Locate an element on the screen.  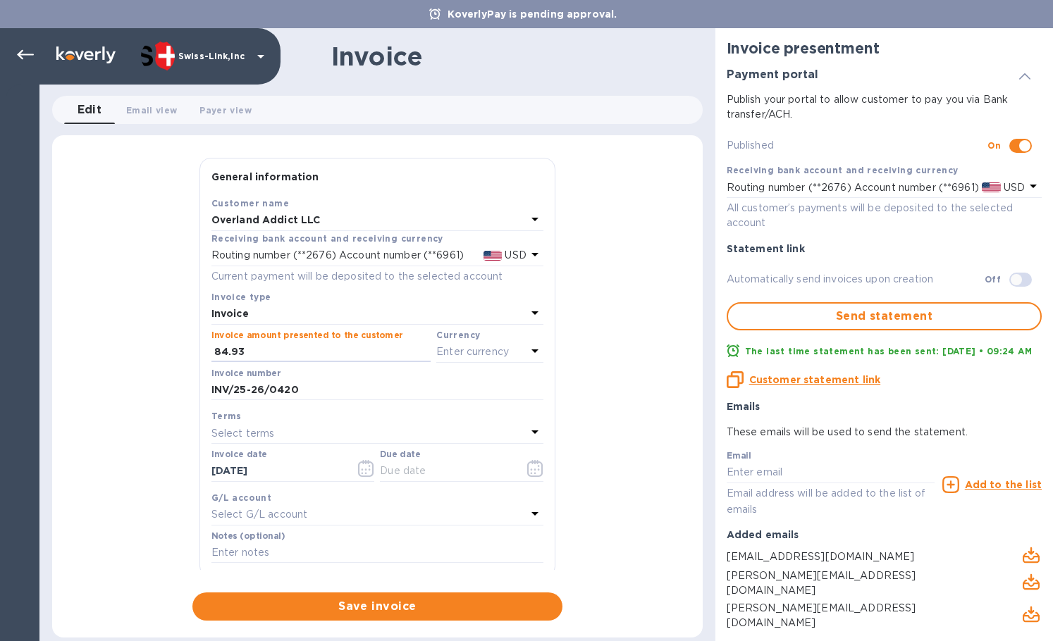
input: Enter email is located at coordinates (830, 473).